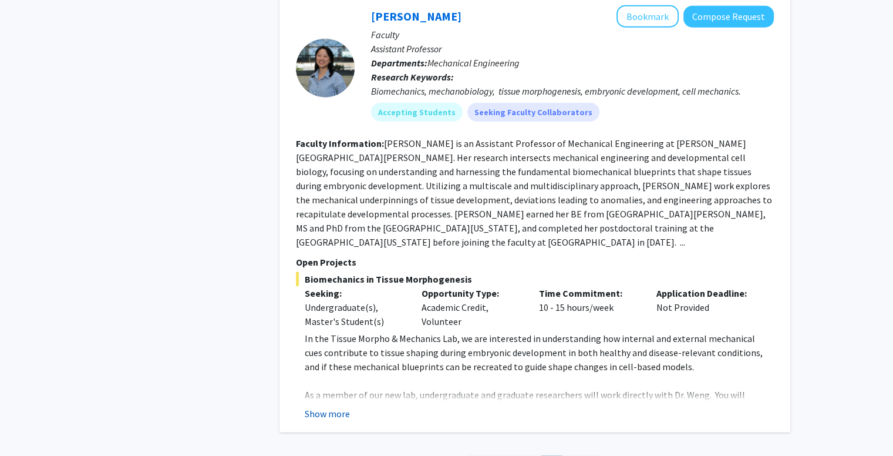 The image size is (893, 456). What do you see at coordinates (706, 307) in the screenshot?
I see `div: Not Provided` at bounding box center [706, 307].